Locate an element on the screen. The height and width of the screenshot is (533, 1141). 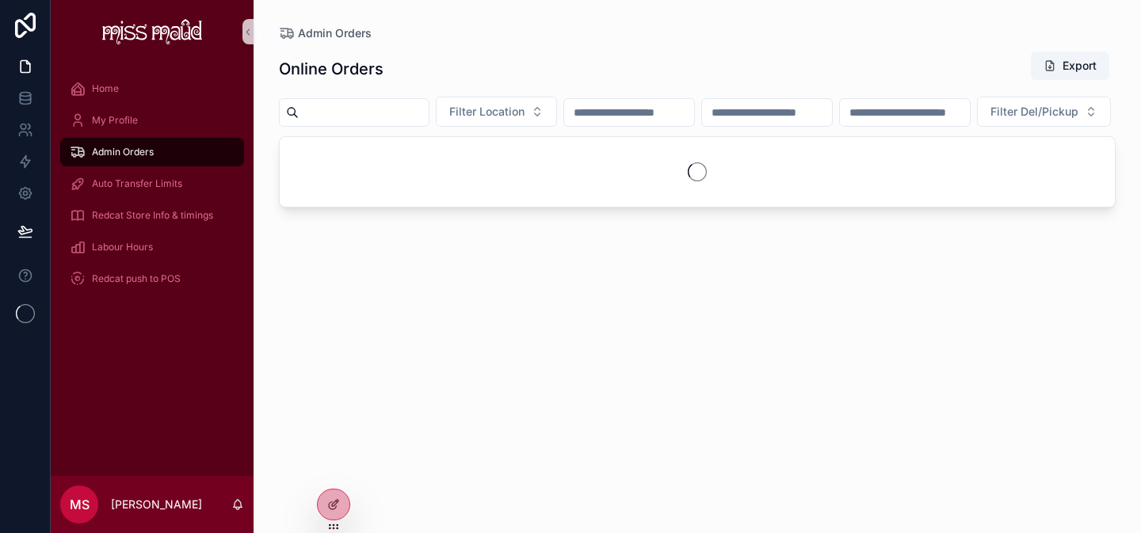
span: Redcat push to POS is located at coordinates (136, 279).